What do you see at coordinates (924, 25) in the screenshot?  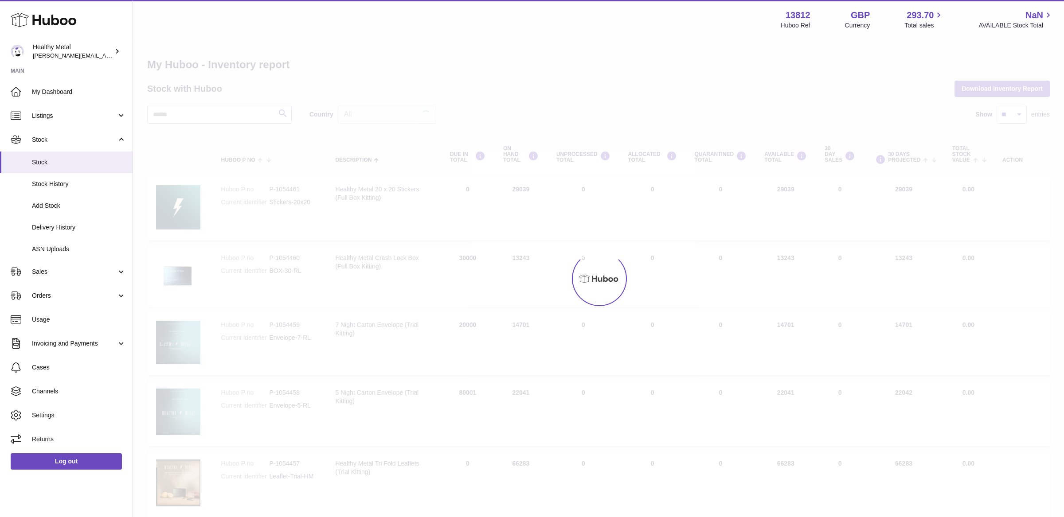 I see `span: Total sales` at bounding box center [924, 25].